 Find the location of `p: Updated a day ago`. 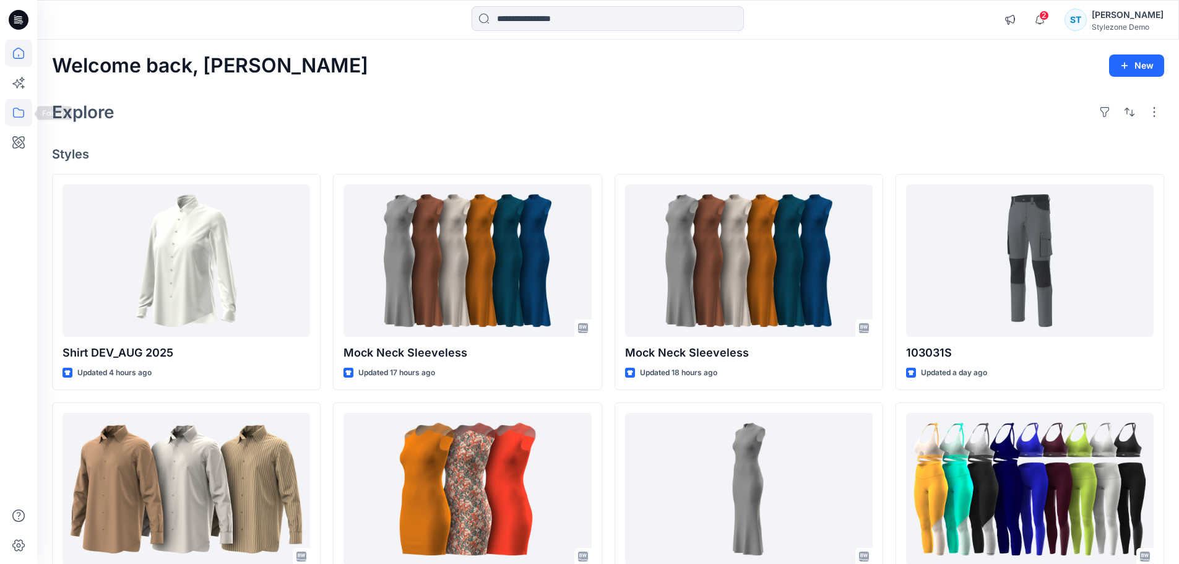

p: Updated a day ago is located at coordinates (954, 373).